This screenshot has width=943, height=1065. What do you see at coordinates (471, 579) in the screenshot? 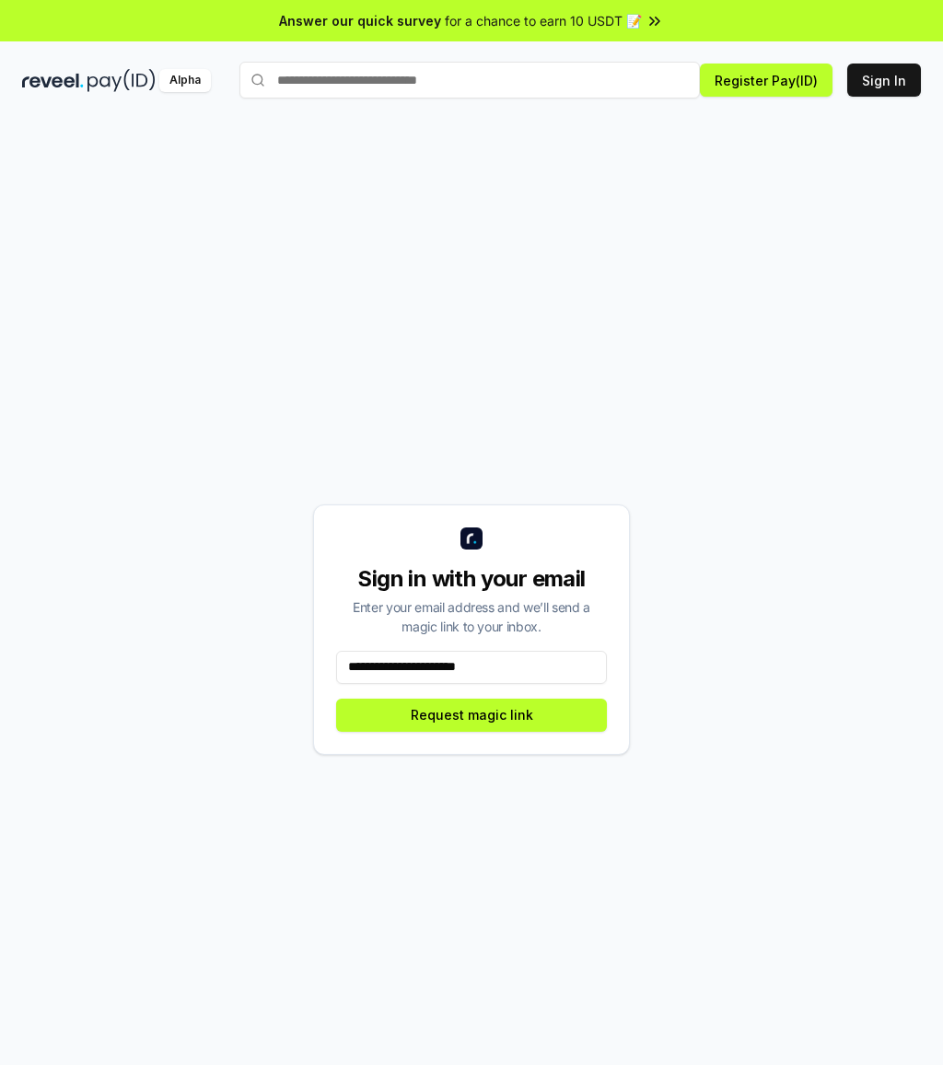
I see `div: Sign in with your email` at bounding box center [471, 579].